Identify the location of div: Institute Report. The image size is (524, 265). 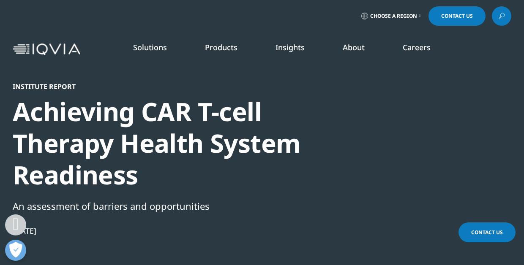
(158, 87).